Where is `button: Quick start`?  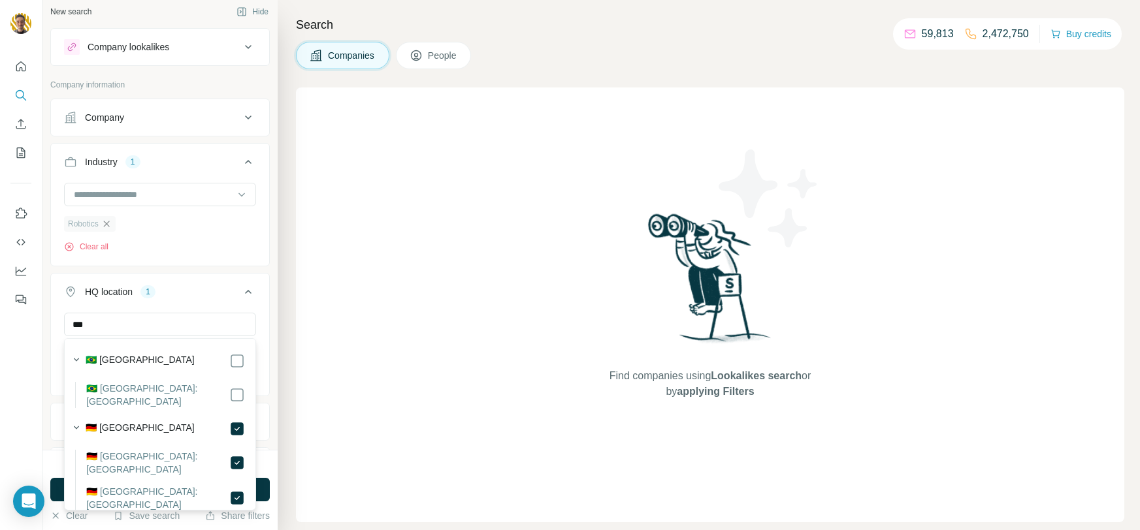
button: Quick start is located at coordinates (21, 67).